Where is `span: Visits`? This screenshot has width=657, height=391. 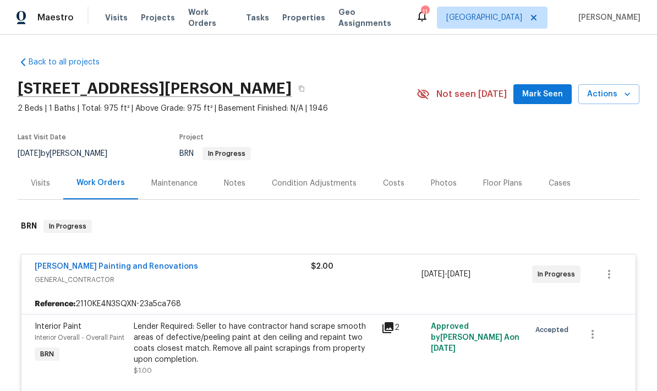
span: Visits is located at coordinates (116, 18).